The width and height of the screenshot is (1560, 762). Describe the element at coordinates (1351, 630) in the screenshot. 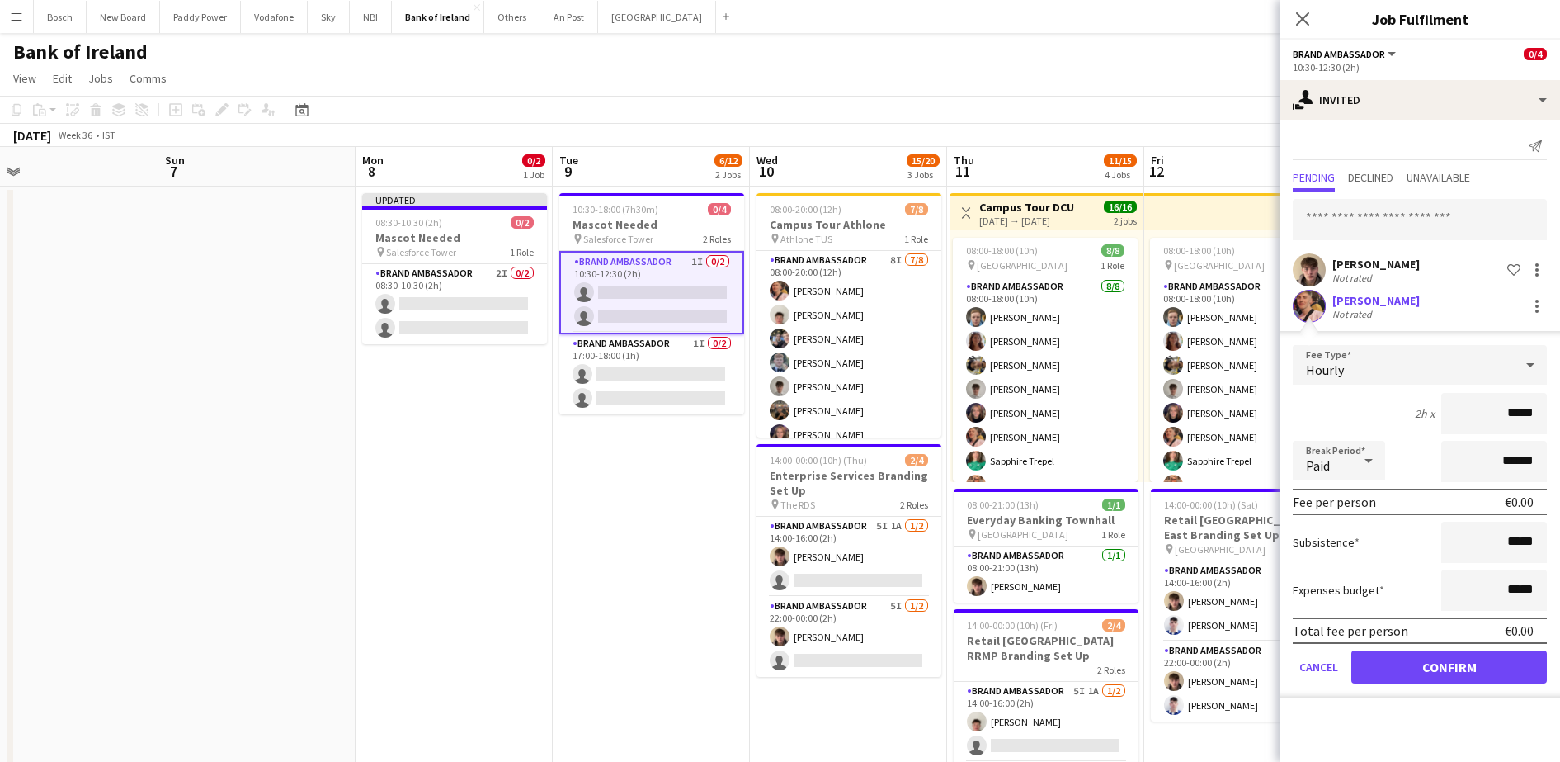

I see `div: Total fee per person` at that location.